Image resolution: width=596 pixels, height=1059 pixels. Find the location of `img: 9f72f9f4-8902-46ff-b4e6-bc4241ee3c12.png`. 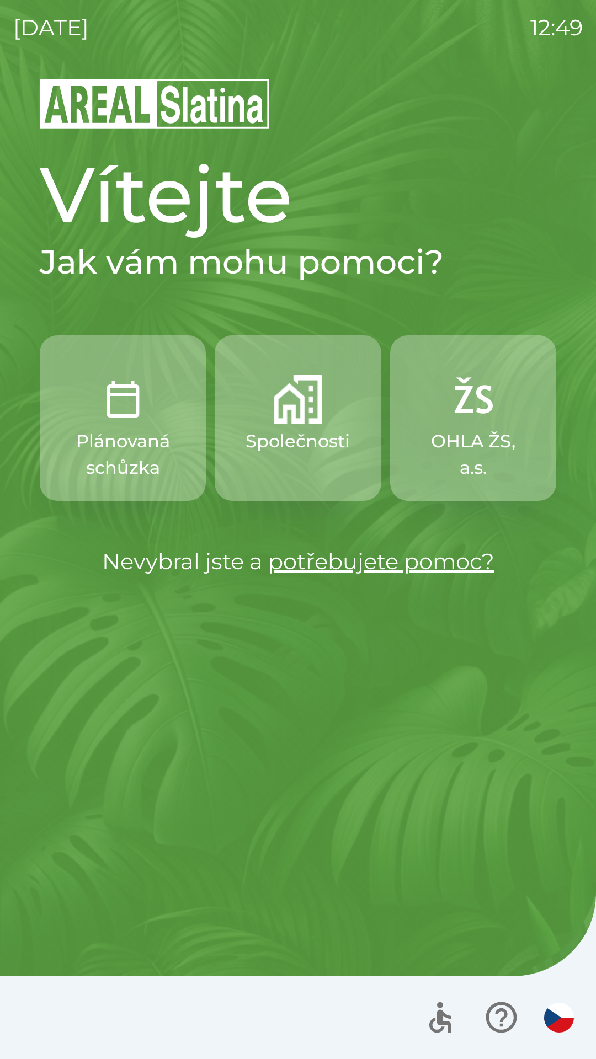

img: 9f72f9f4-8902-46ff-b4e6-bc4241ee3c12.png is located at coordinates (473, 399).